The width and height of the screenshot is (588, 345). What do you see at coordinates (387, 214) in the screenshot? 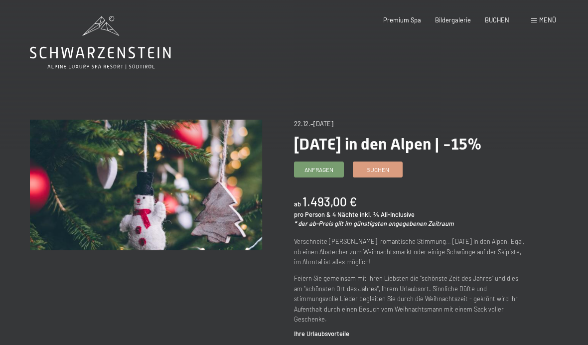
I see `span: inkl. ¾ All-Inclusive` at bounding box center [387, 214].